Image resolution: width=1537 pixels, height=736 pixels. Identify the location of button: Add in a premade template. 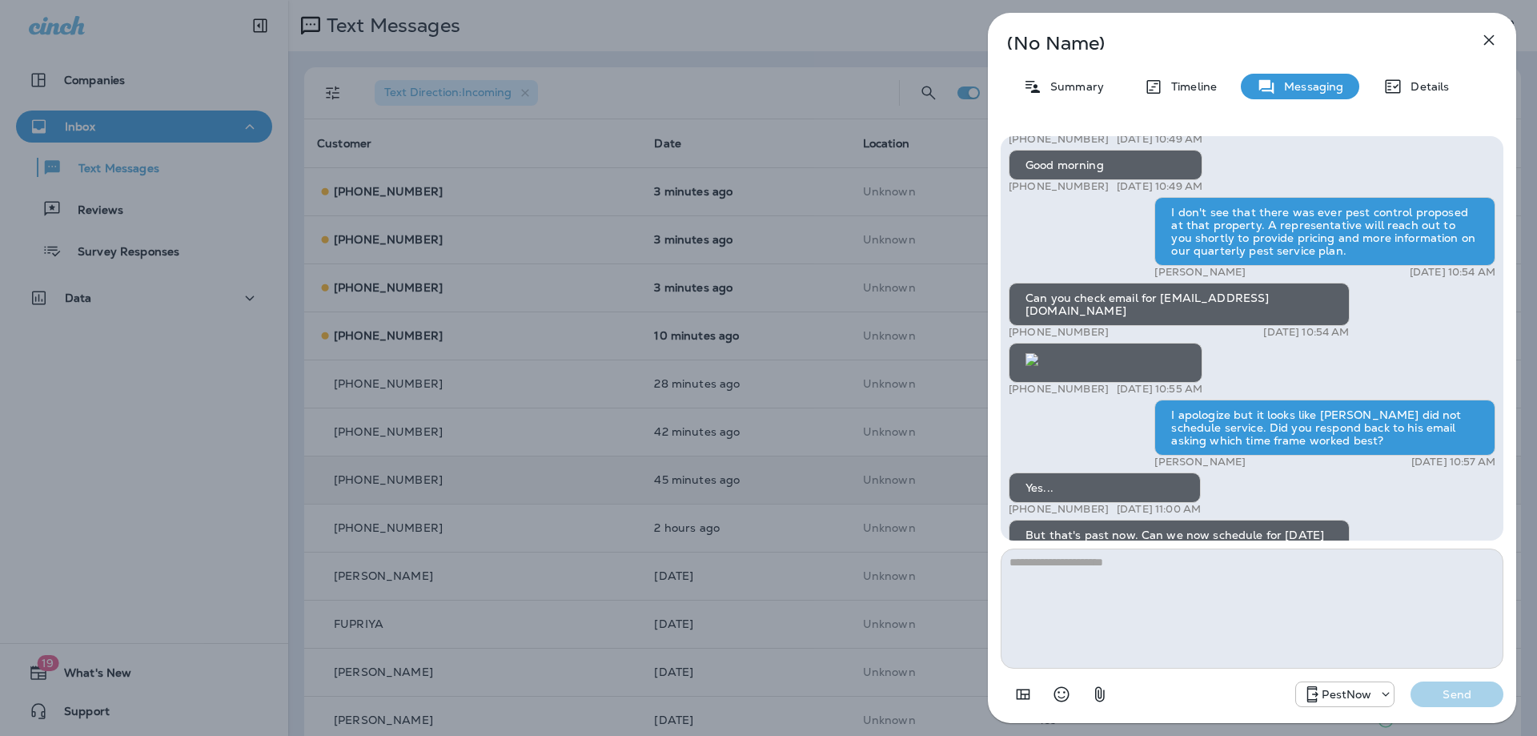
(1023, 694).